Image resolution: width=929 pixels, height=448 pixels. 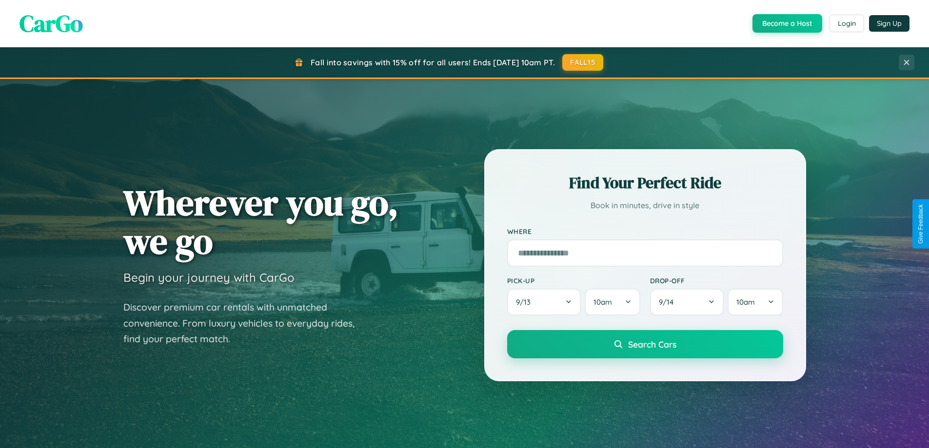 I want to click on button: 9/13, so click(x=544, y=302).